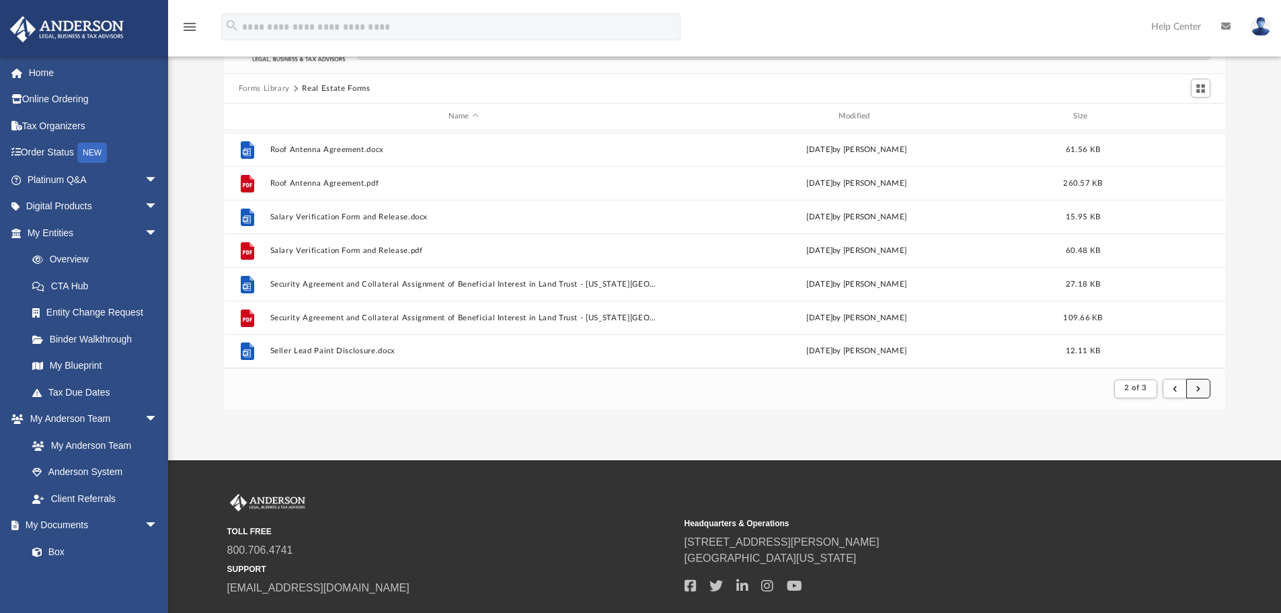  Describe the element at coordinates (91, 552) in the screenshot. I see `a: Box` at that location.